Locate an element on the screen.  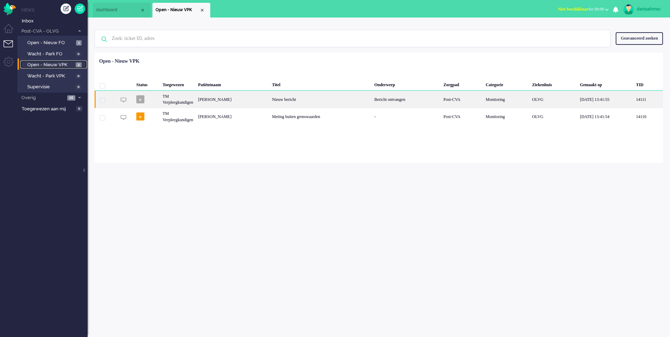
a: Toegewezen aan mij 0 is located at coordinates (54, 109).